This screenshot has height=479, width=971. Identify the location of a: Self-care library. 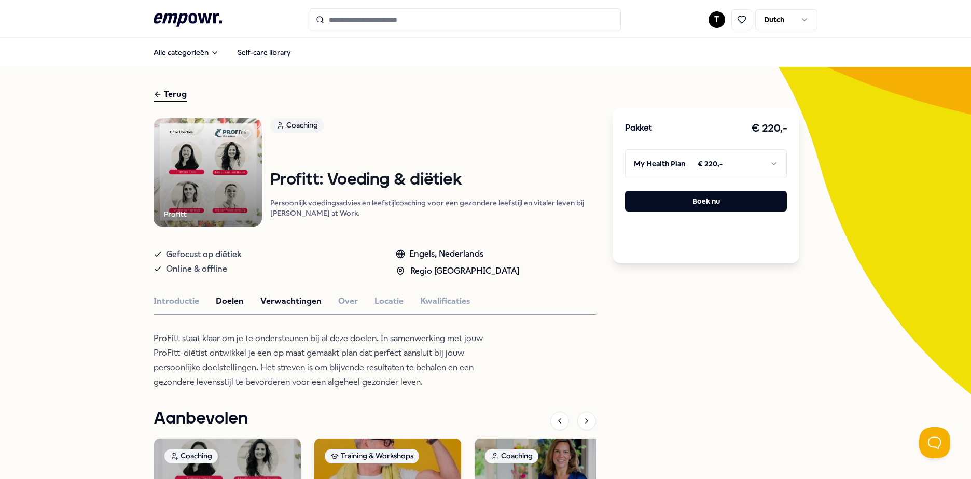
(264, 52).